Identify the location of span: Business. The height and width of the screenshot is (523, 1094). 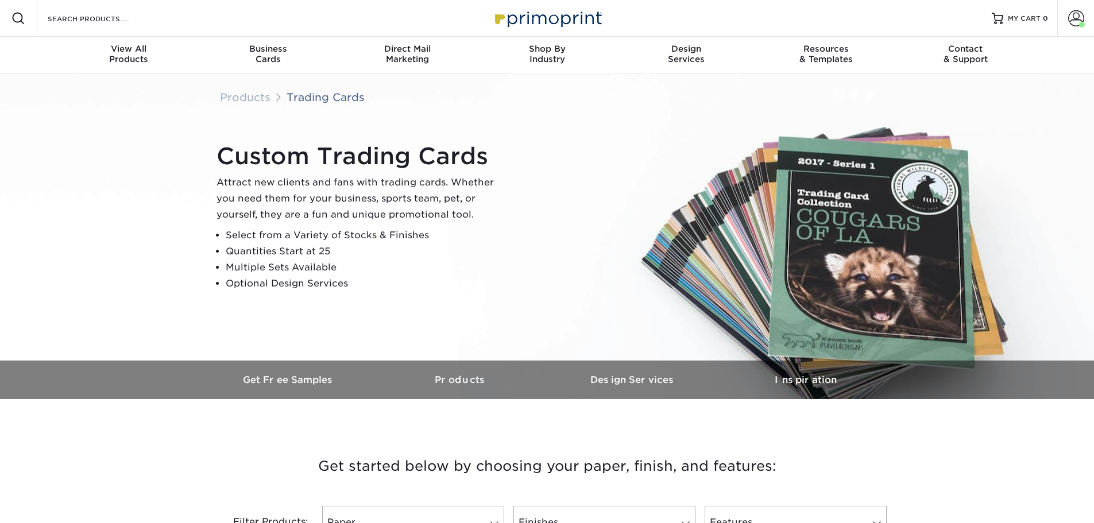
(268, 49).